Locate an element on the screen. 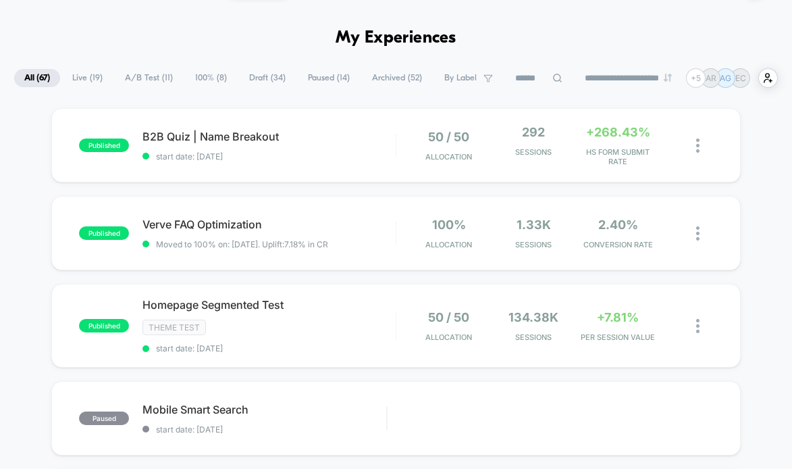  span: Live ( 19 ) is located at coordinates (87, 78).